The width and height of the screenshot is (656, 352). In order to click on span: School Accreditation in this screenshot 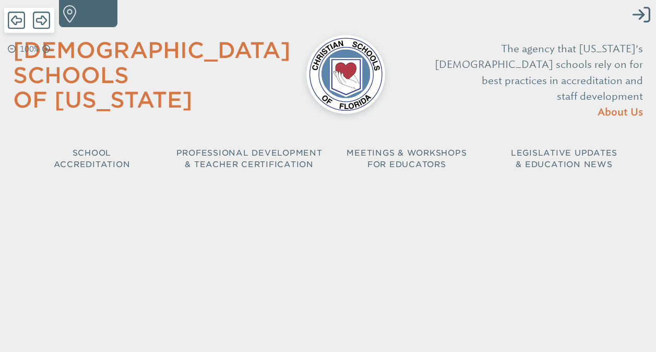, I will do `click(92, 159)`.